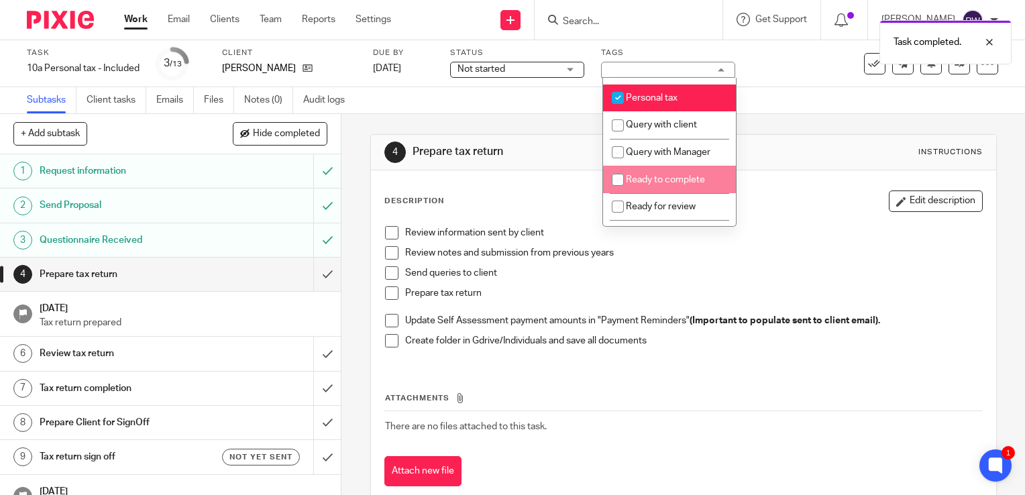  Describe the element at coordinates (373, 19) in the screenshot. I see `a: Settings` at that location.